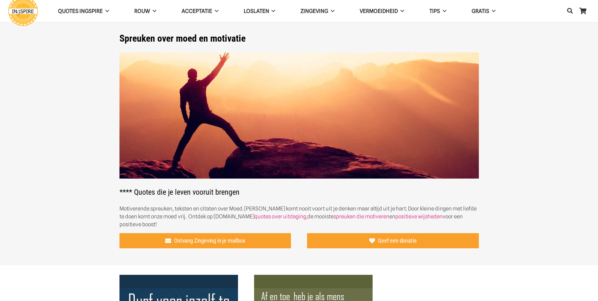 The image size is (598, 301). I want to click on a: QUOTES INGSPIRE, so click(84, 11).